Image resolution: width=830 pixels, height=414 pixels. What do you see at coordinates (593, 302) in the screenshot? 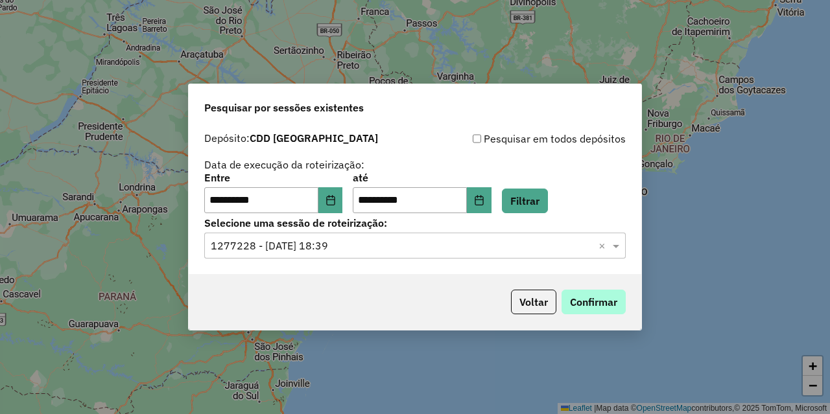
I see `button: Confirmar` at bounding box center [593, 302].